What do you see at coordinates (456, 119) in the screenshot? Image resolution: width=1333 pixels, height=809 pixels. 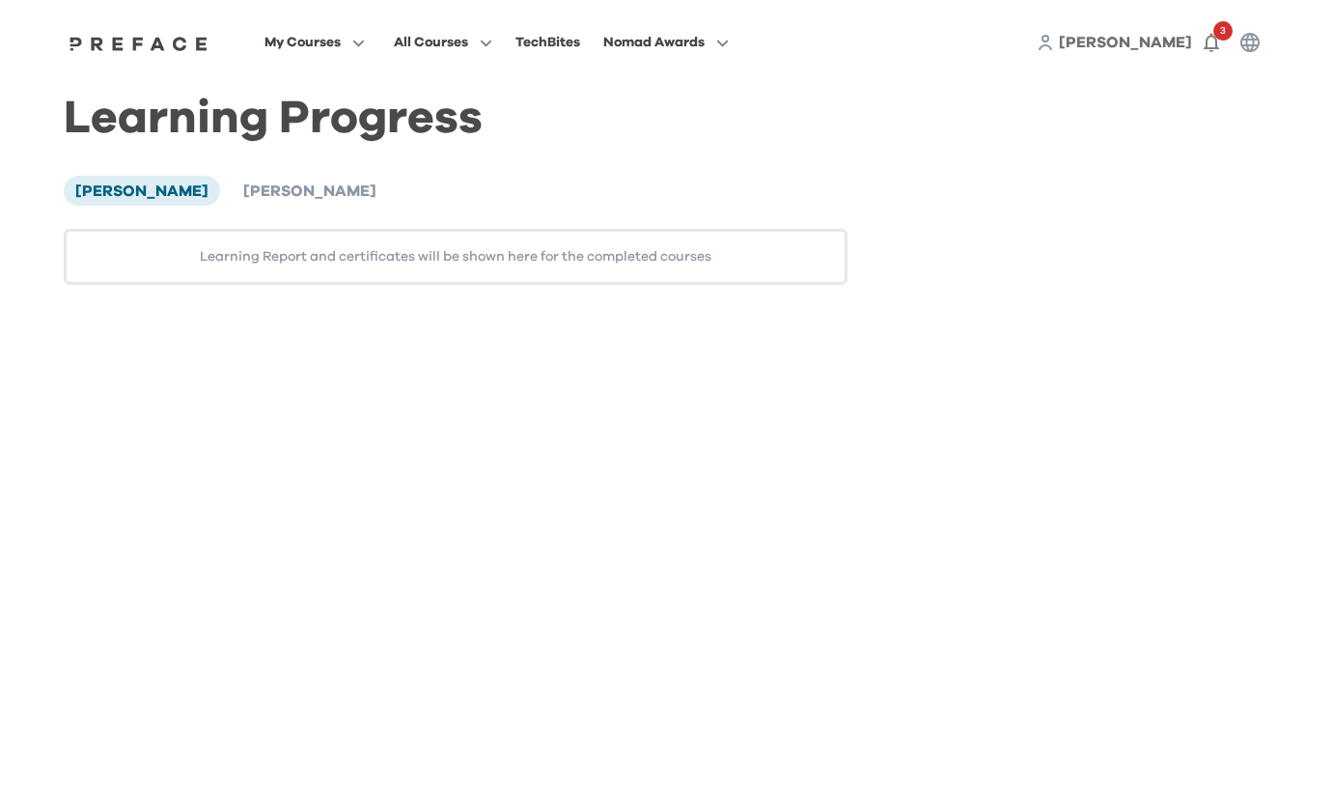 I see `h1: Learning Progress` at bounding box center [456, 119].